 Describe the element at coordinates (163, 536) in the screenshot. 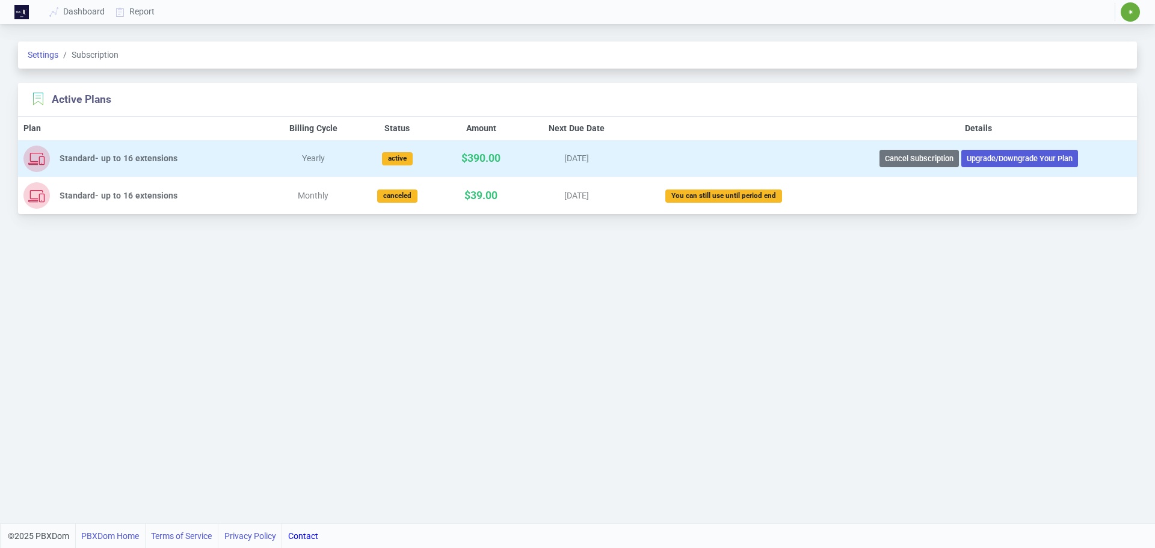

I see `div: ©2025 PBXDom` at that location.